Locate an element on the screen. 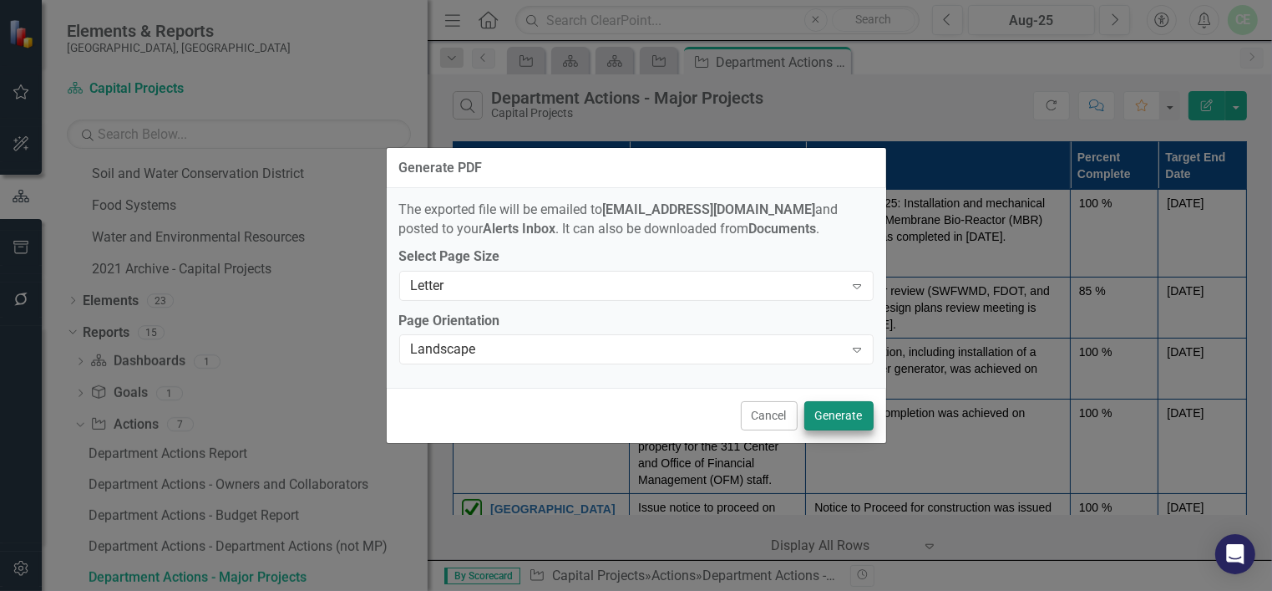 Image resolution: width=1272 pixels, height=591 pixels. div: Generate PDF is located at coordinates (441, 168).